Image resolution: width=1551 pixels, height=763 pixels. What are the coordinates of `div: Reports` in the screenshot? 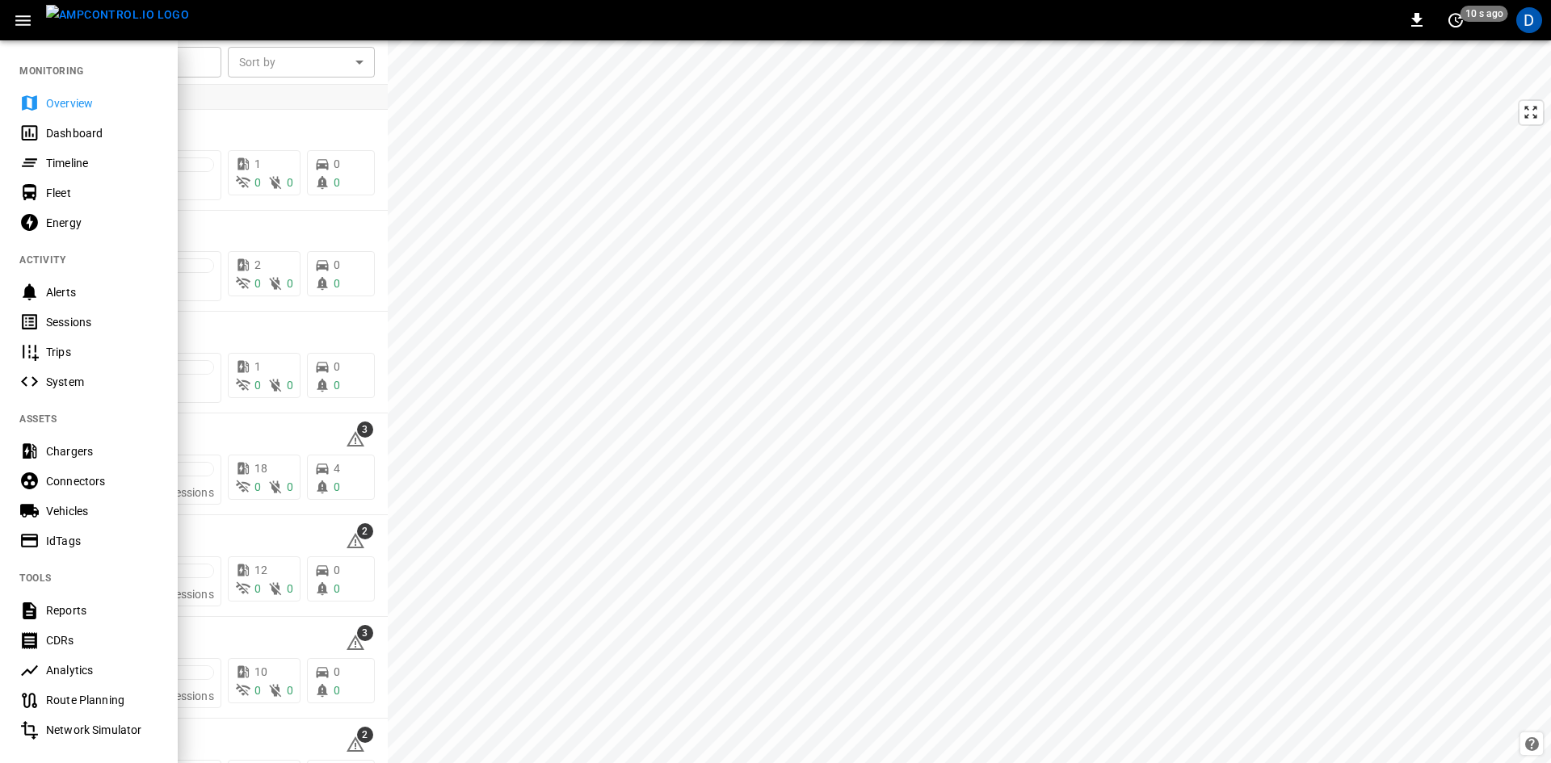 It's located at (102, 611).